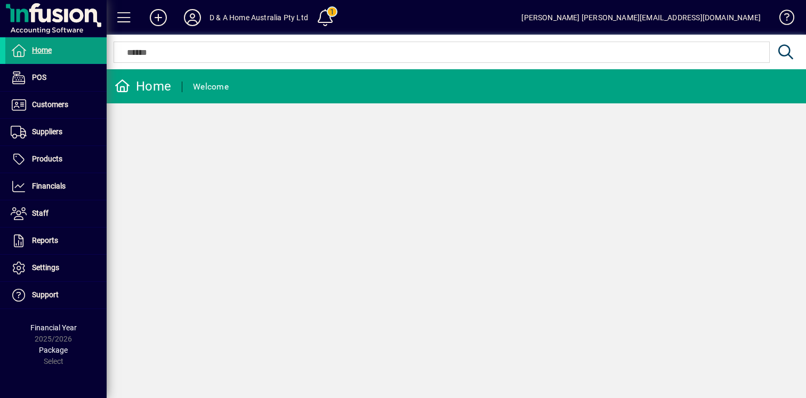 This screenshot has height=398, width=806. Describe the element at coordinates (56, 132) in the screenshot. I see `a: Suppliers` at that location.